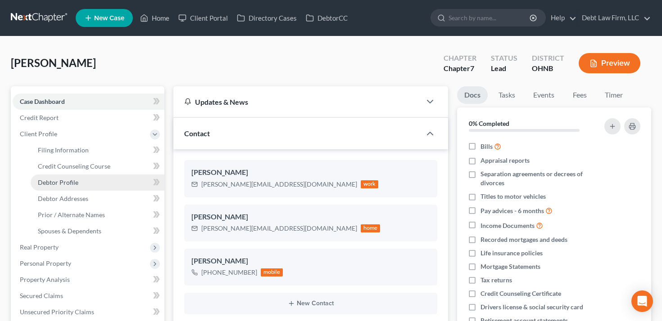  I want to click on div: District, so click(548, 58).